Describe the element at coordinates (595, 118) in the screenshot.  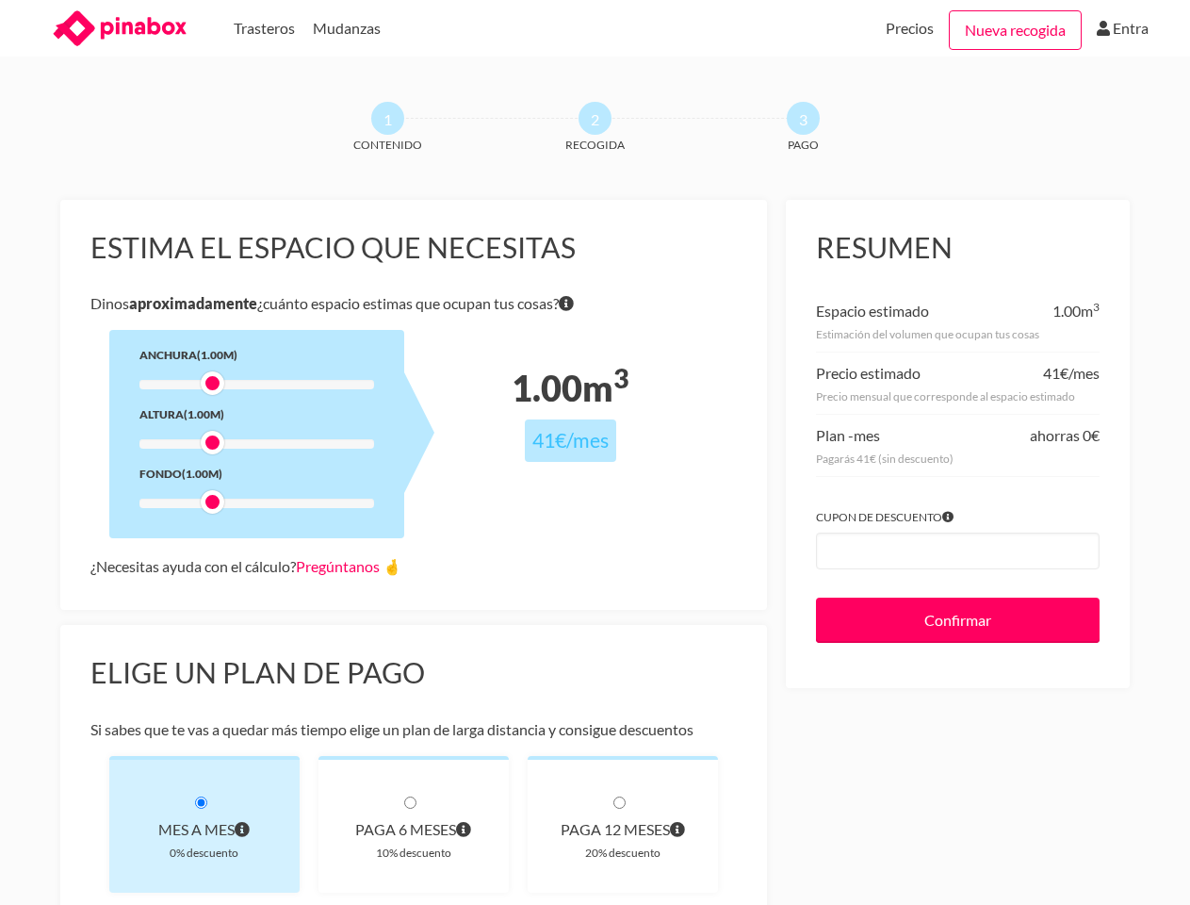
I see `span: 2` at that location.